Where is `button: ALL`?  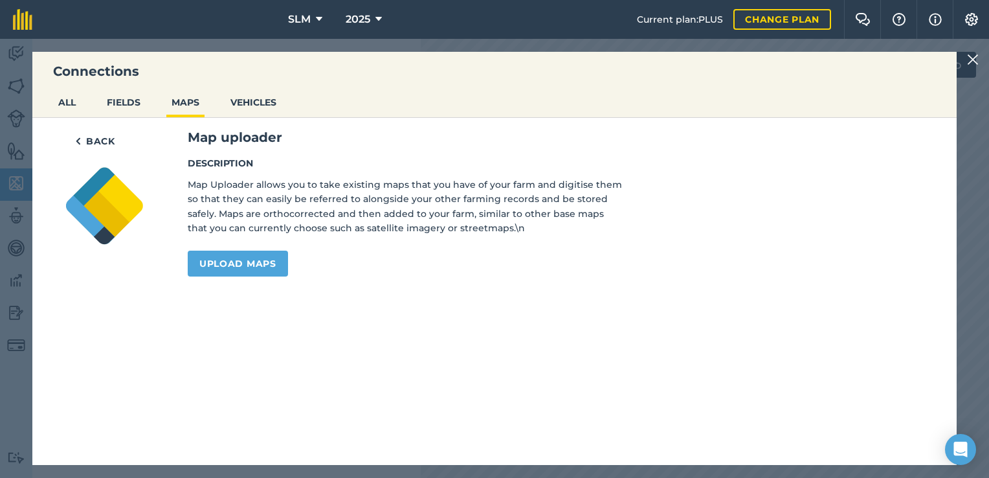 button: ALL is located at coordinates (67, 102).